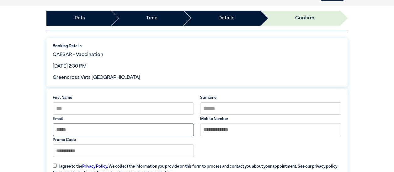 This screenshot has height=172, width=394. Describe the element at coordinates (123, 98) in the screenshot. I see `label: First Name` at that location.